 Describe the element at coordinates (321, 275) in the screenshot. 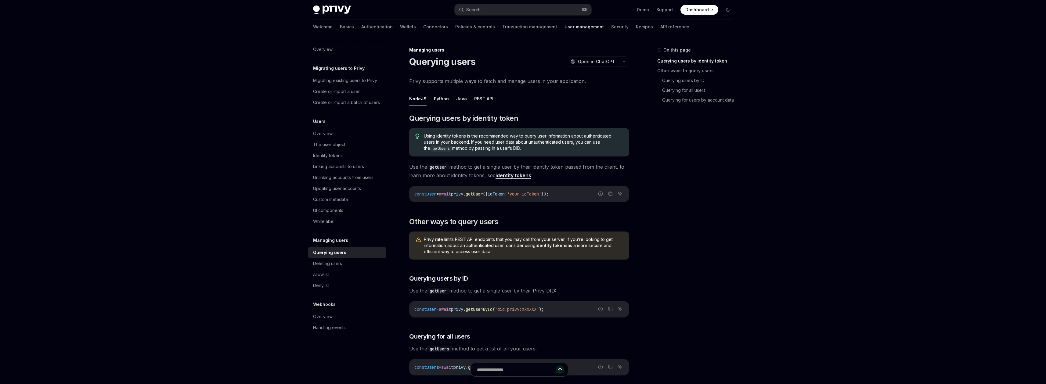

I see `div: Allowlist` at that location.